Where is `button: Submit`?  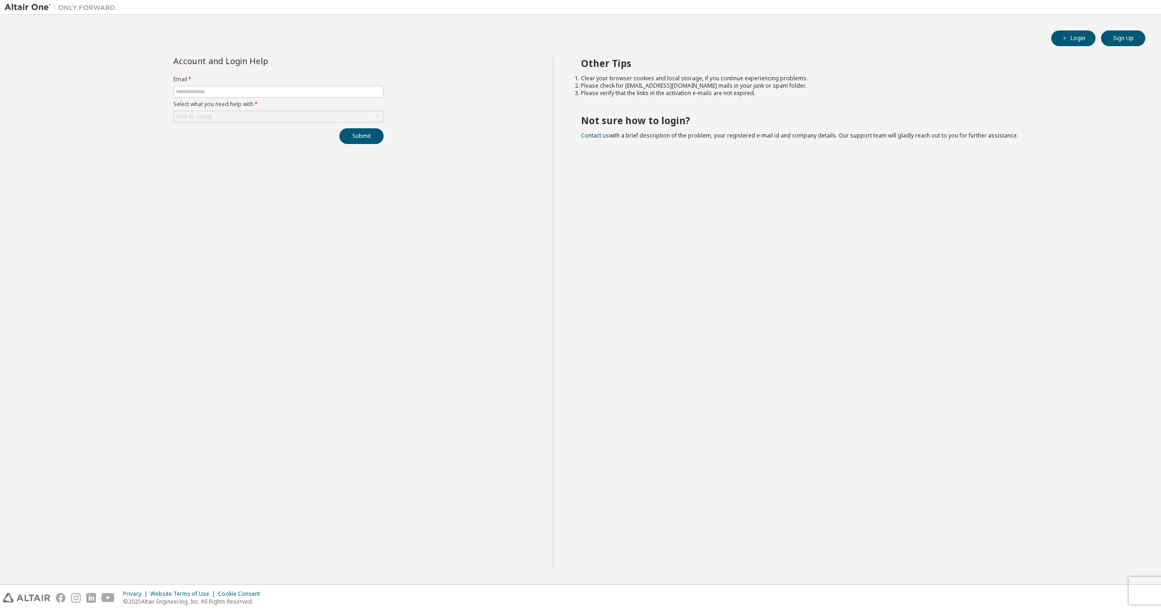 button: Submit is located at coordinates (362, 136).